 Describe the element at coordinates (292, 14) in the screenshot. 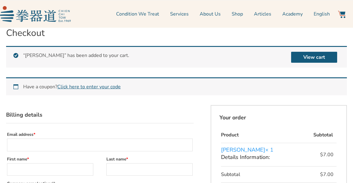

I see `a: Academy` at that location.